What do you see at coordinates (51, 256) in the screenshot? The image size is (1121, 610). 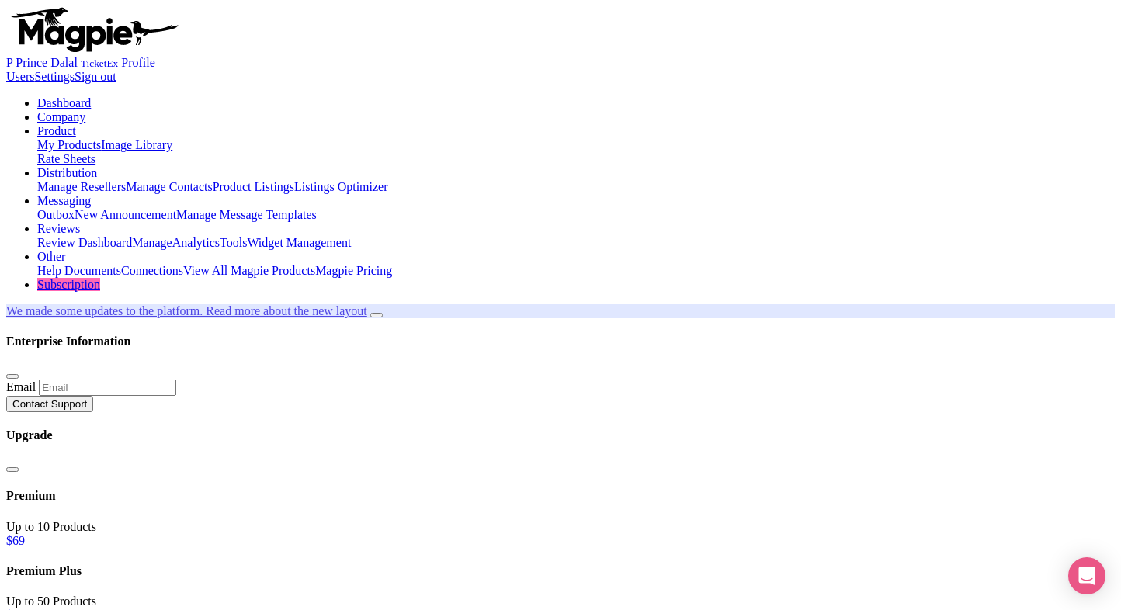 I see `a: Other` at bounding box center [51, 256].